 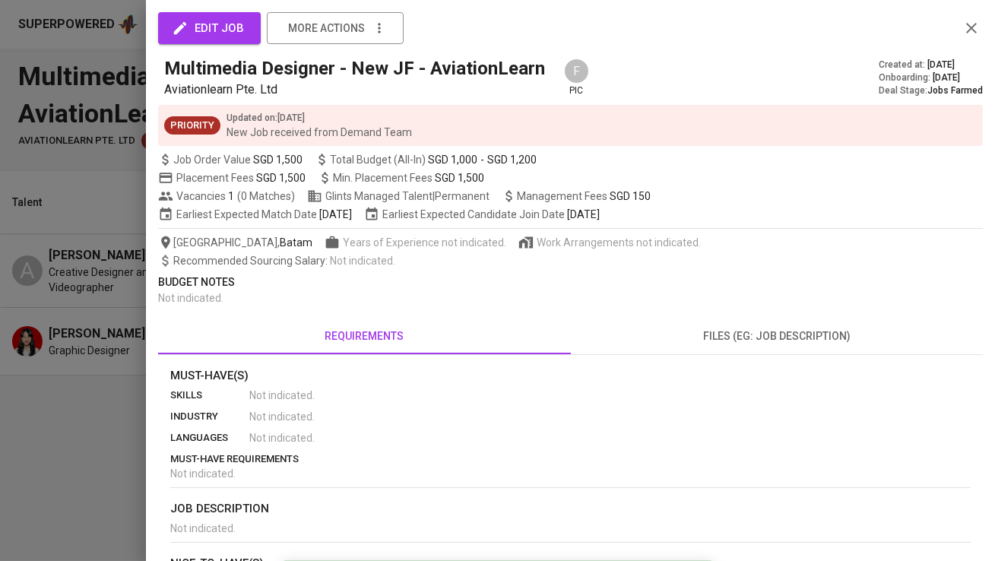 What do you see at coordinates (252, 261) in the screenshot?
I see `span: Recommended Sourcing Salary :` at bounding box center [252, 261].